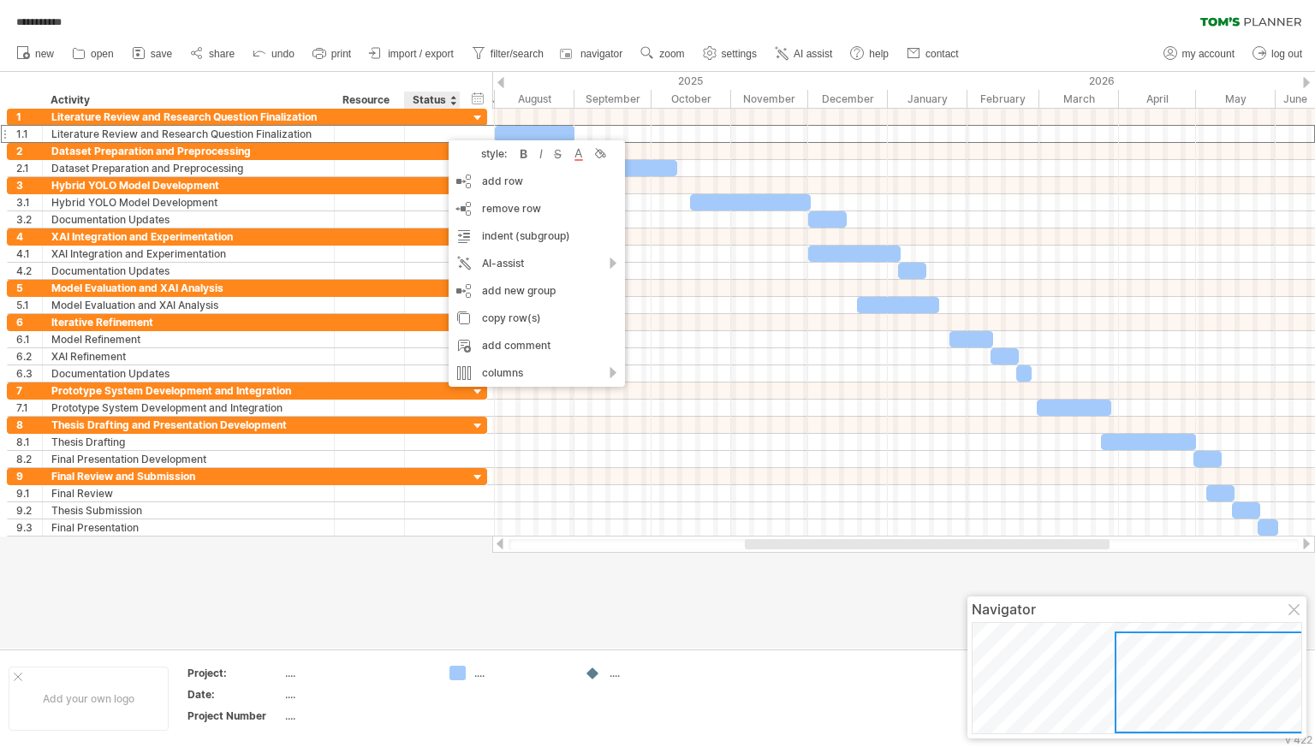 The height and width of the screenshot is (747, 1315). I want to click on a: open, so click(93, 54).